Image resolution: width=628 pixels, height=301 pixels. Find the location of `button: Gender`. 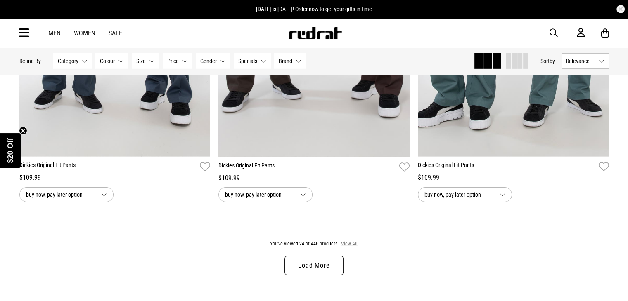

button: Gender is located at coordinates (213, 61).